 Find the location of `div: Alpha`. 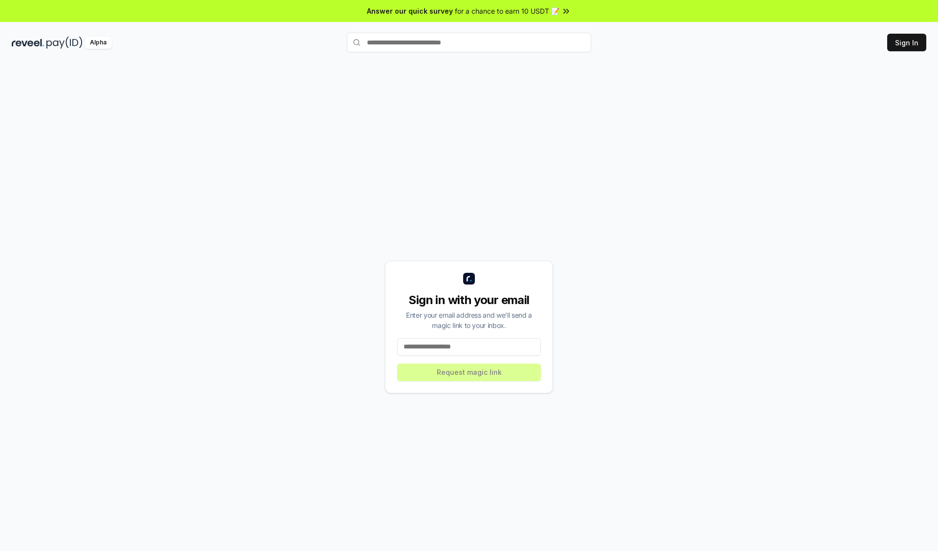

div: Alpha is located at coordinates (98, 42).